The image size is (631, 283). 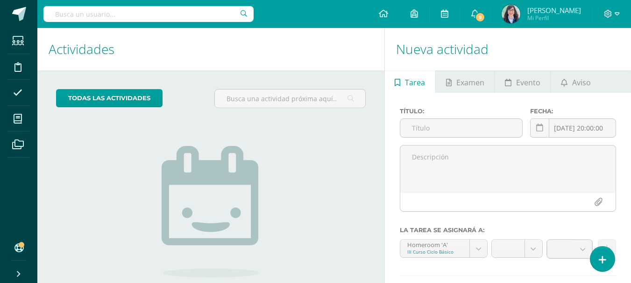 I want to click on span: 9, so click(x=480, y=17).